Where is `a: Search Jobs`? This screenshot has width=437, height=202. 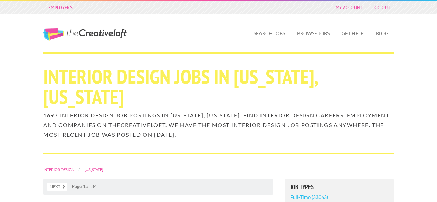
a: Search Jobs is located at coordinates (269, 34).